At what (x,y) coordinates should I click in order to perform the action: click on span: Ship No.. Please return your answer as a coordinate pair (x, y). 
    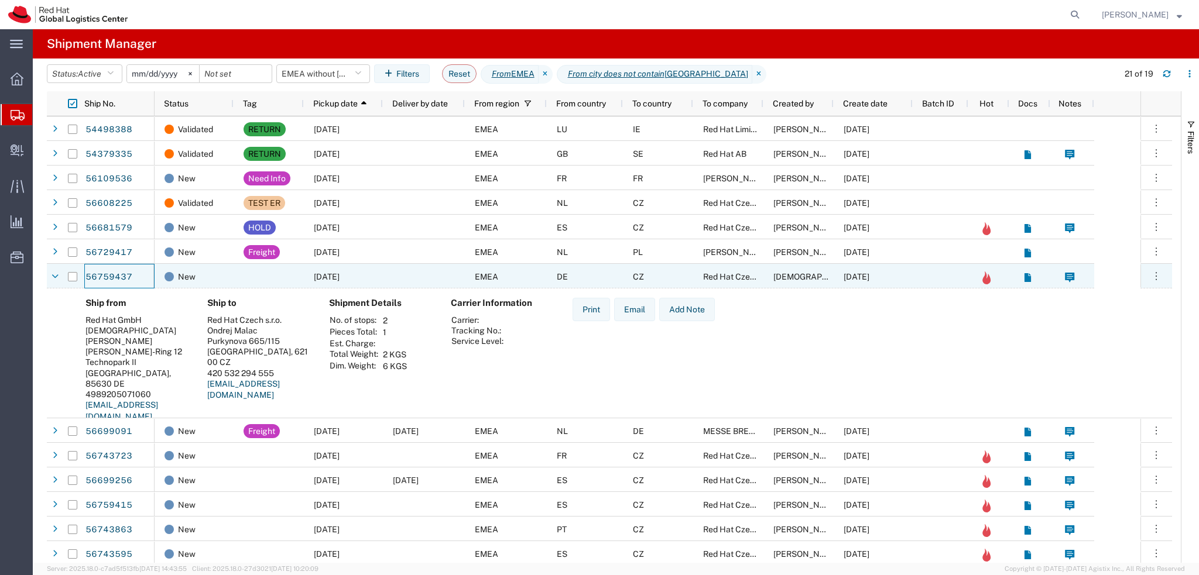
    Looking at the image, I should click on (99, 104).